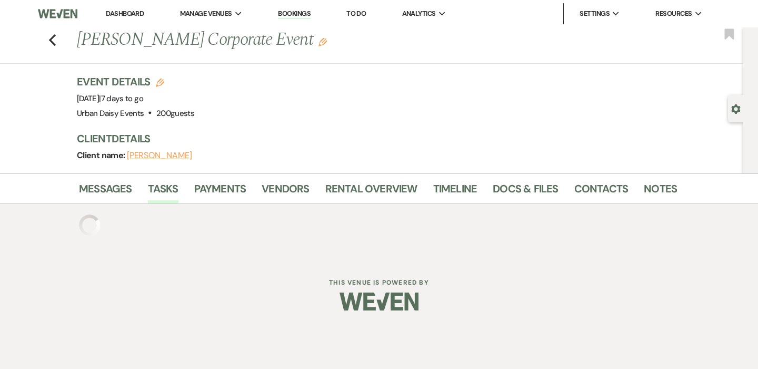 Image resolution: width=758 pixels, height=369 pixels. What do you see at coordinates (125, 13) in the screenshot?
I see `a: Dashboard` at bounding box center [125, 13].